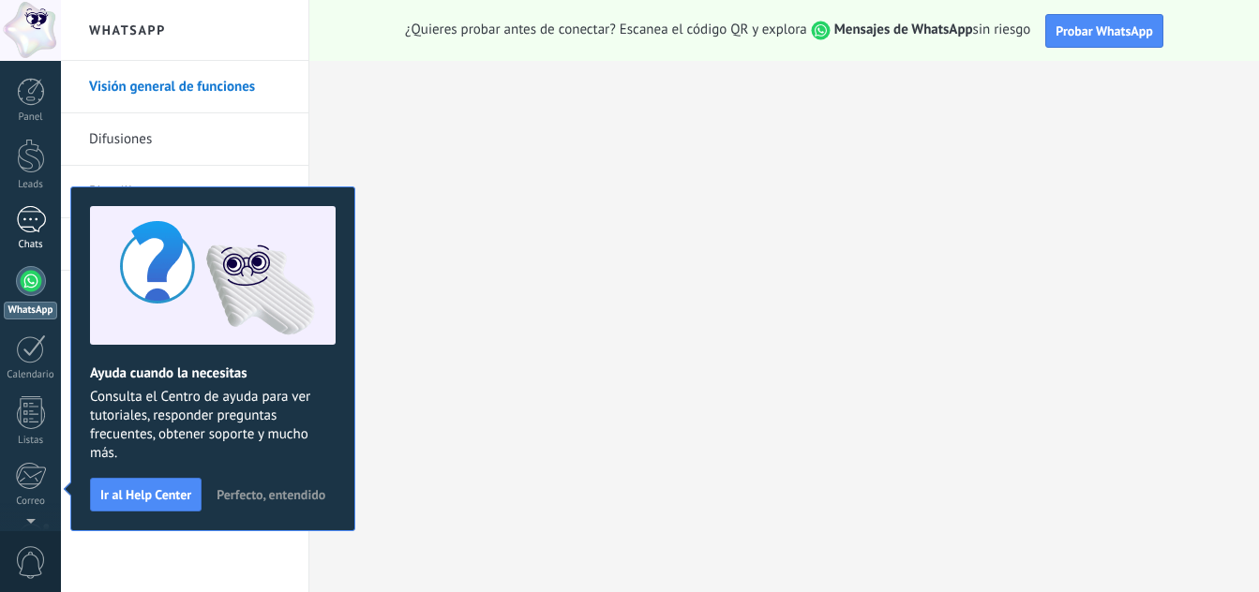 Image resolution: width=1259 pixels, height=592 pixels. Describe the element at coordinates (145, 495) in the screenshot. I see `button: Ir al Help Center` at that location.